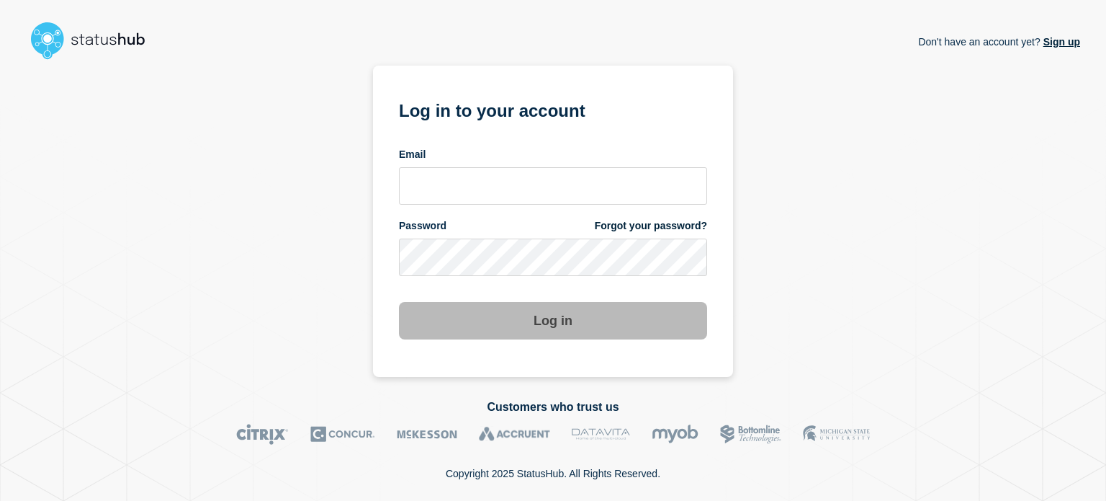 The height and width of the screenshot is (501, 1106). What do you see at coordinates (553, 407) in the screenshot?
I see `h2: Customers who trust us` at bounding box center [553, 407].